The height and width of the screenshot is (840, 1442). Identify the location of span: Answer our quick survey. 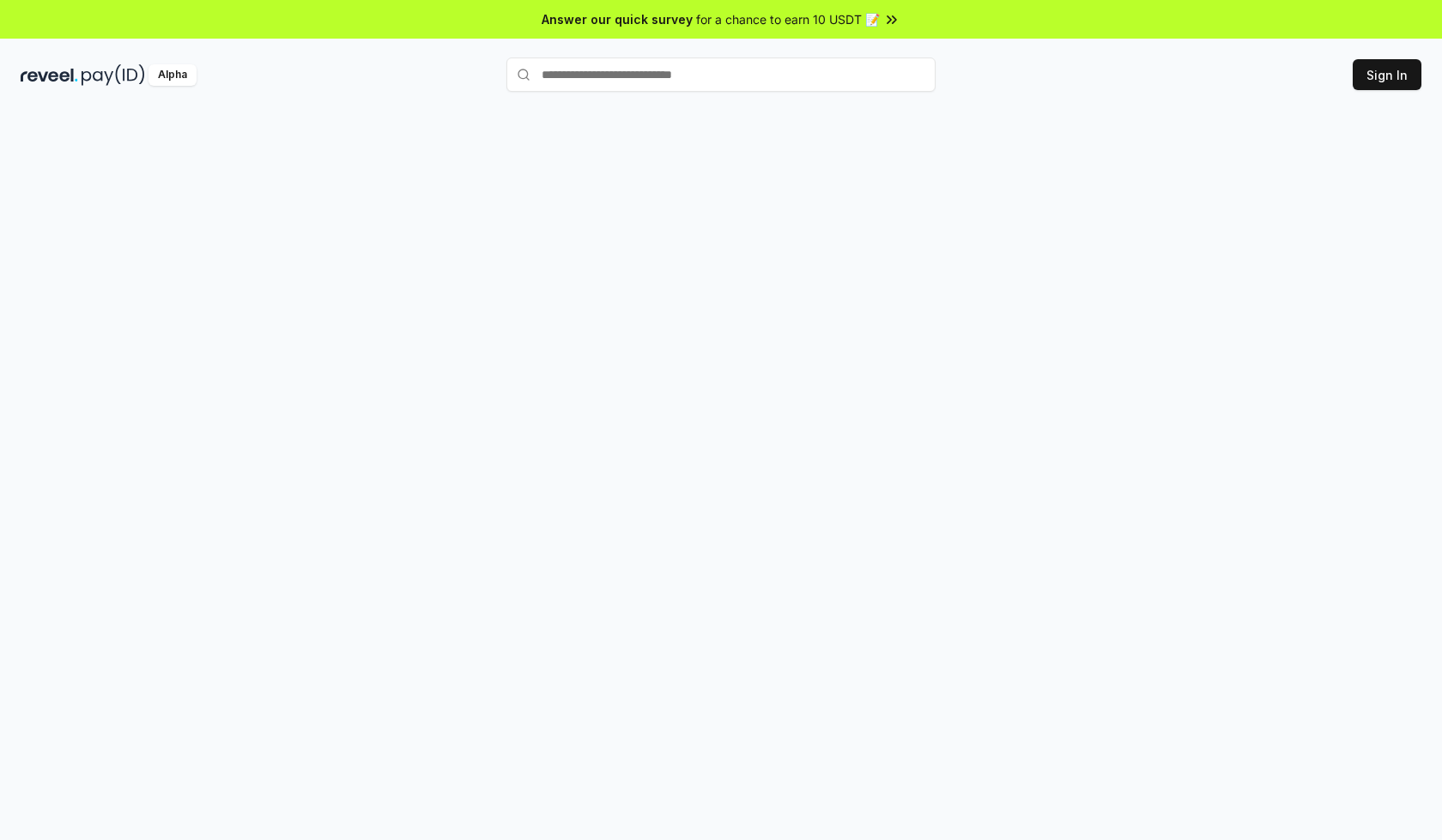
(617, 19).